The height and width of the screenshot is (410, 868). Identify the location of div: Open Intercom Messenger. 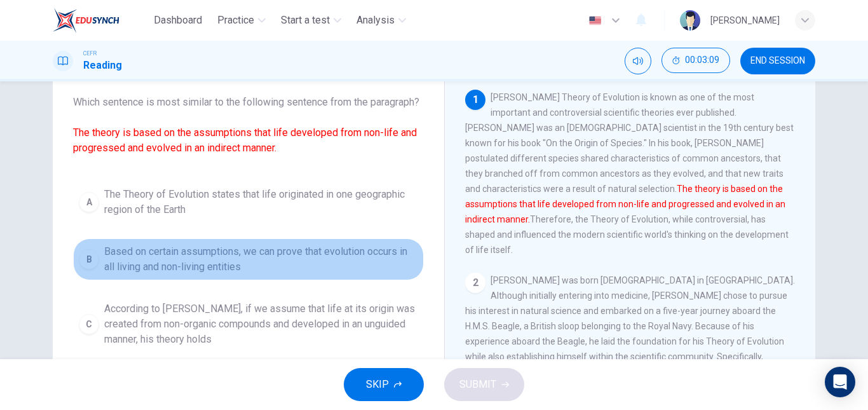
(840, 382).